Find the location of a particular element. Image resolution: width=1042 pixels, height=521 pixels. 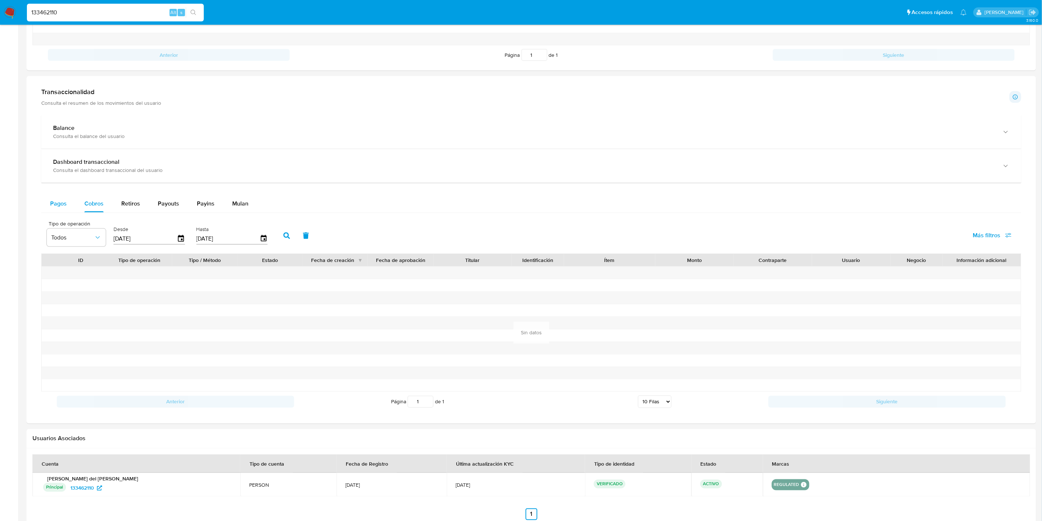

button: search-icon is located at coordinates (193, 13).